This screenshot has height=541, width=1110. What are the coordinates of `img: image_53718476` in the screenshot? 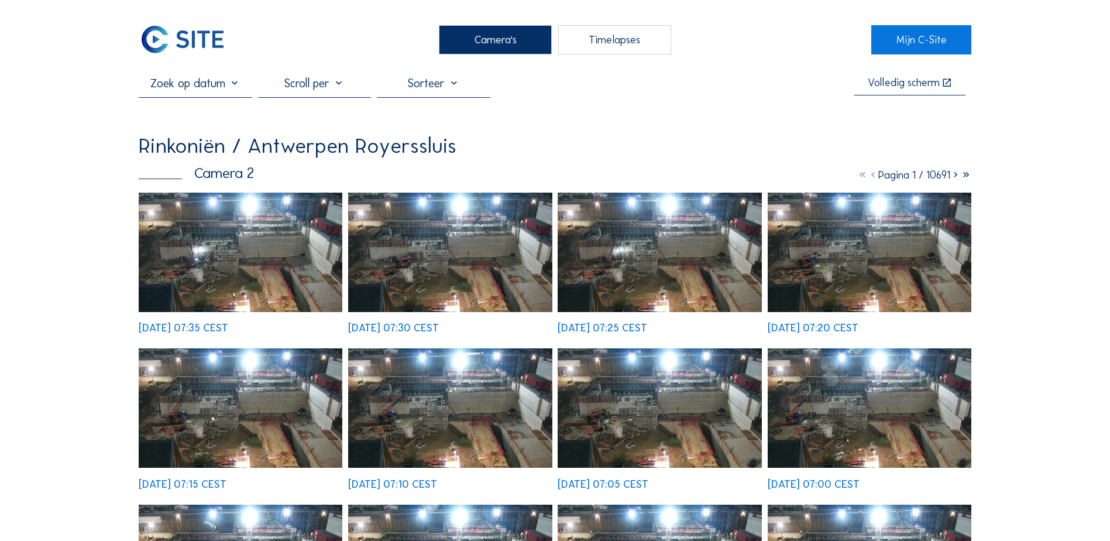 It's located at (660, 252).